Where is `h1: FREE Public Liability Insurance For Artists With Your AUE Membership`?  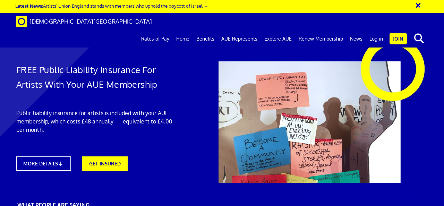 h1: FREE Public Liability Insurance For Artists With Your AUE Membership is located at coordinates (99, 77).